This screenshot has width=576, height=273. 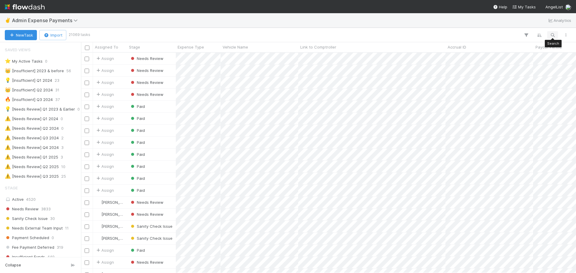 I want to click on div: Sanity Check Issue, so click(x=151, y=227).